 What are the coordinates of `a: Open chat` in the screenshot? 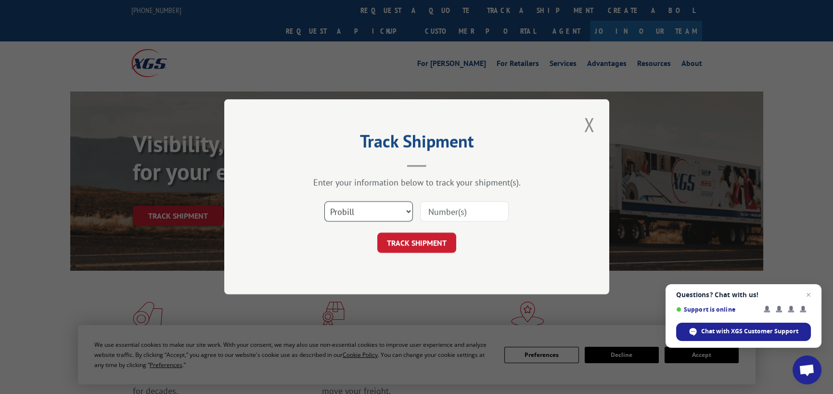 It's located at (807, 370).